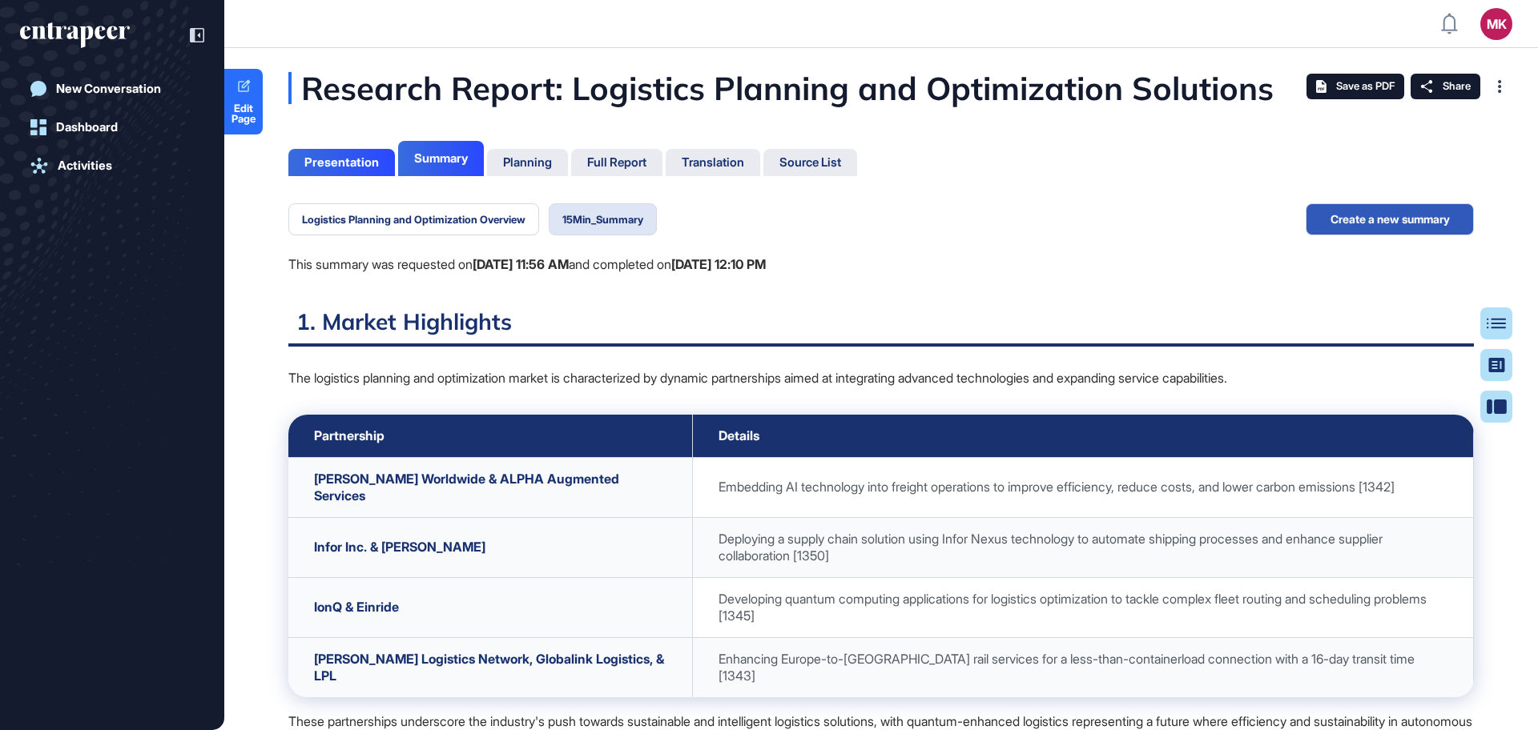 Image resolution: width=1538 pixels, height=730 pixels. I want to click on span: Details, so click(738, 436).